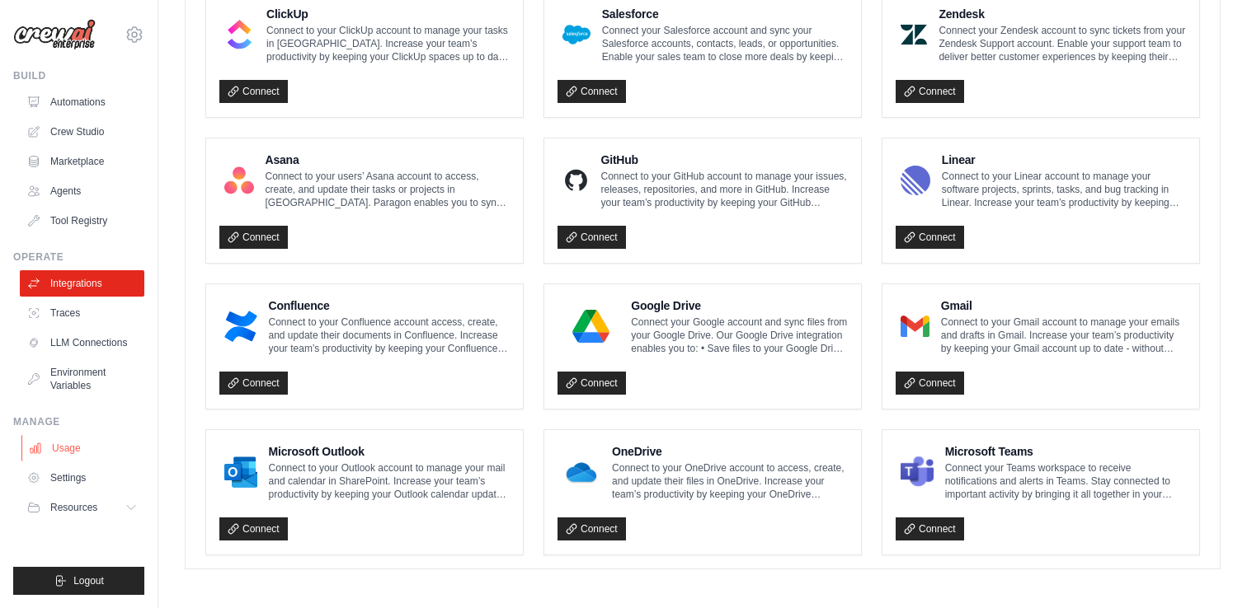 The image size is (1247, 608). What do you see at coordinates (82, 478) in the screenshot?
I see `a: Settings` at bounding box center [82, 478].